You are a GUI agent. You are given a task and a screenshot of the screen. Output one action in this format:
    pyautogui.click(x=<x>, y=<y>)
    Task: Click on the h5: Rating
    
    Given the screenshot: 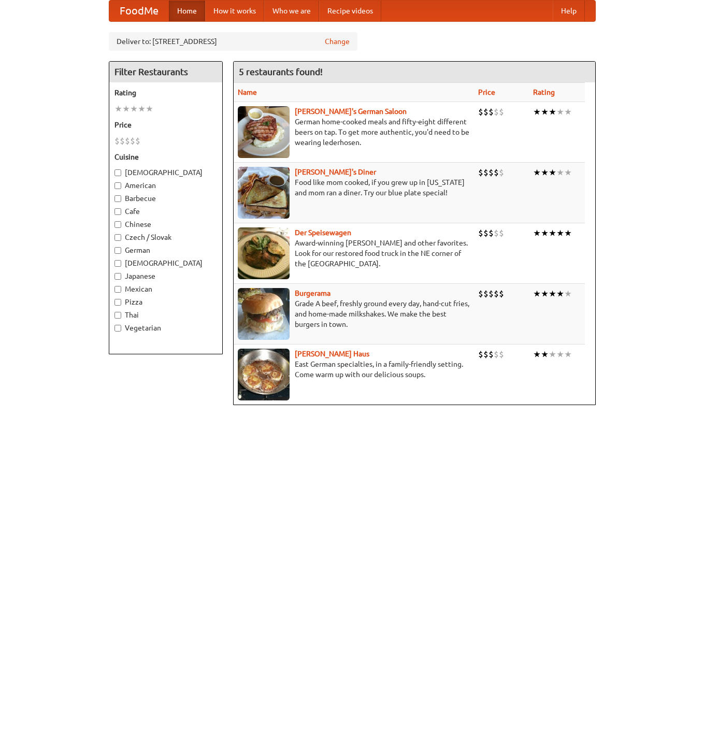 What is the action you would take?
    pyautogui.click(x=166, y=93)
    